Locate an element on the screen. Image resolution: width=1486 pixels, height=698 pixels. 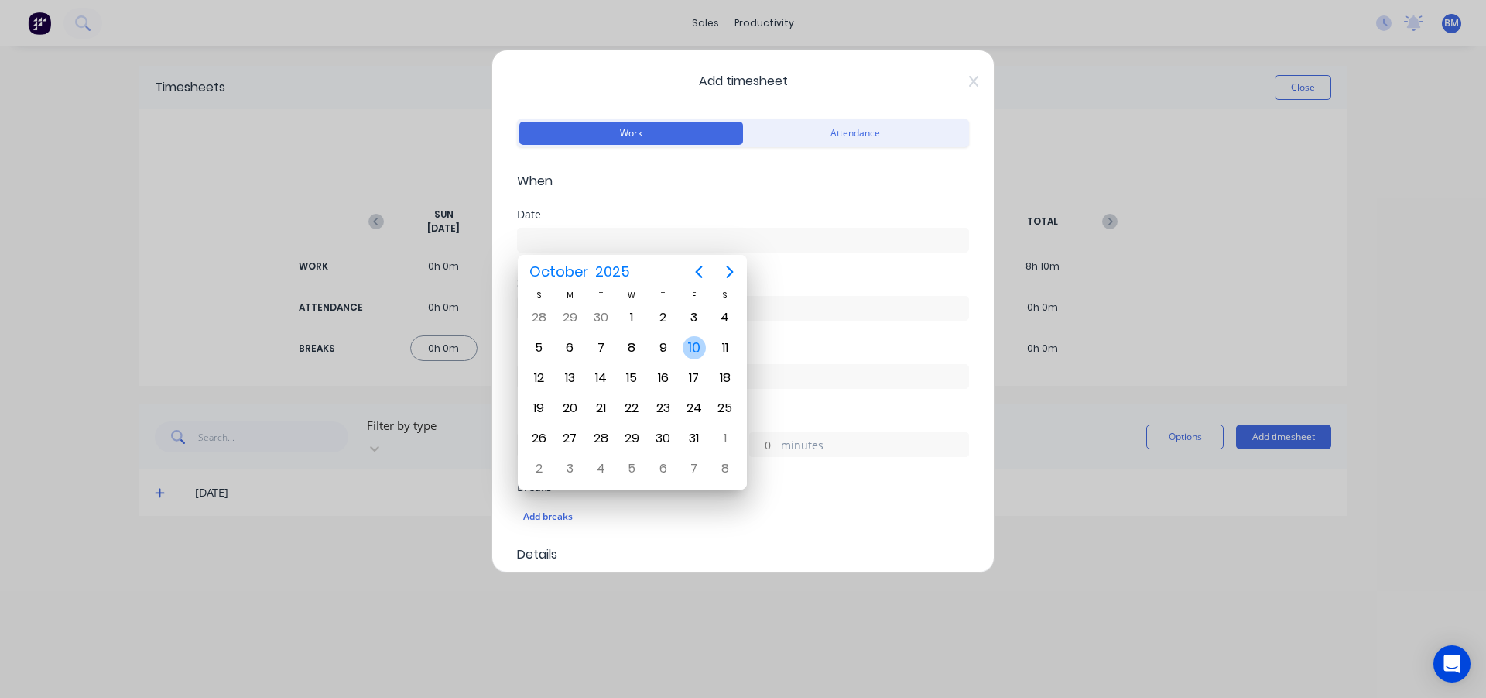
div: Thursday, November 6, 2025 is located at coordinates (663, 468).